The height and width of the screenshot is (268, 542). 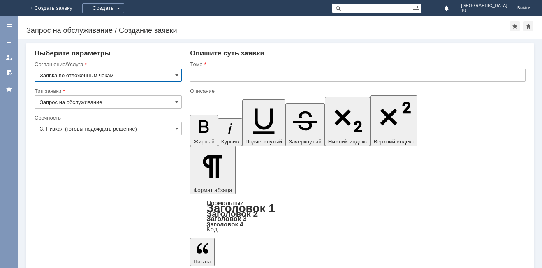 I want to click on div: Тип заявки, so click(x=107, y=91).